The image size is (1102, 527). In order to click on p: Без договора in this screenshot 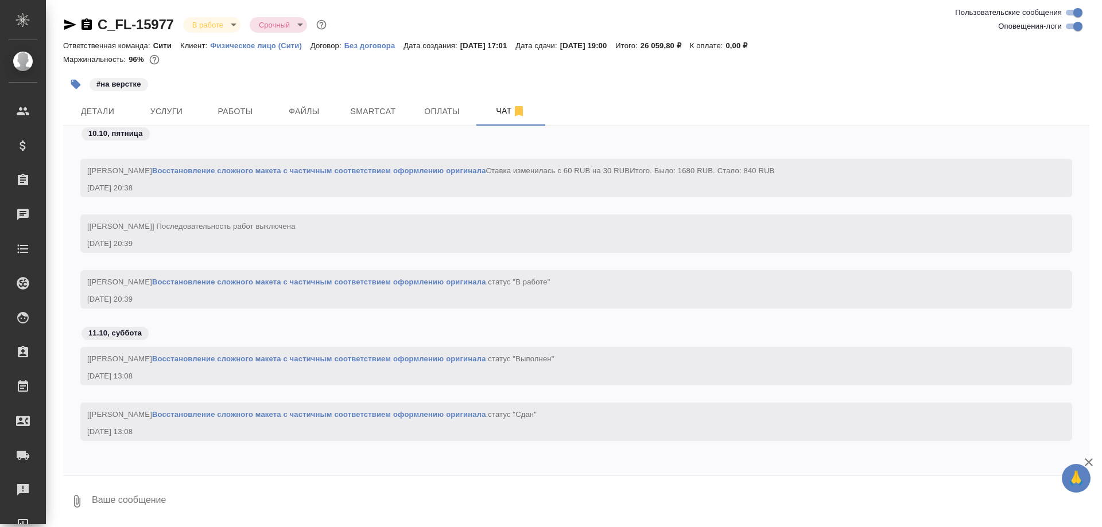, I will do `click(374, 45)`.